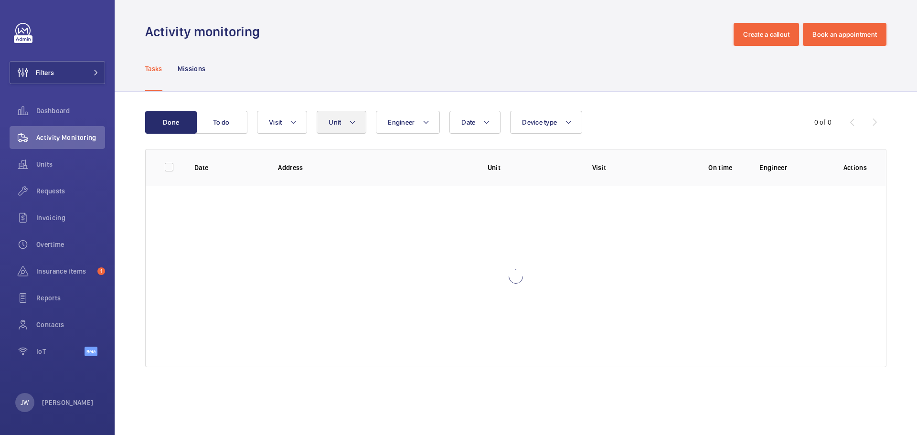  Describe the element at coordinates (282, 122) in the screenshot. I see `button: Visit` at that location.